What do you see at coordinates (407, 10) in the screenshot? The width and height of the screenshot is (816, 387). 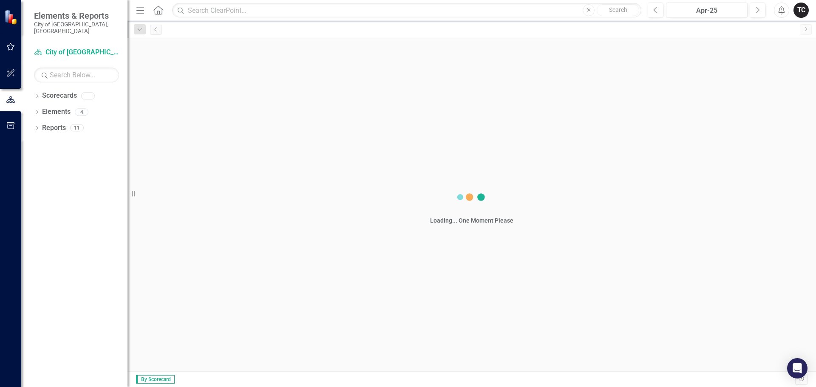 I see `input: Search ClearPoint...` at bounding box center [407, 10].